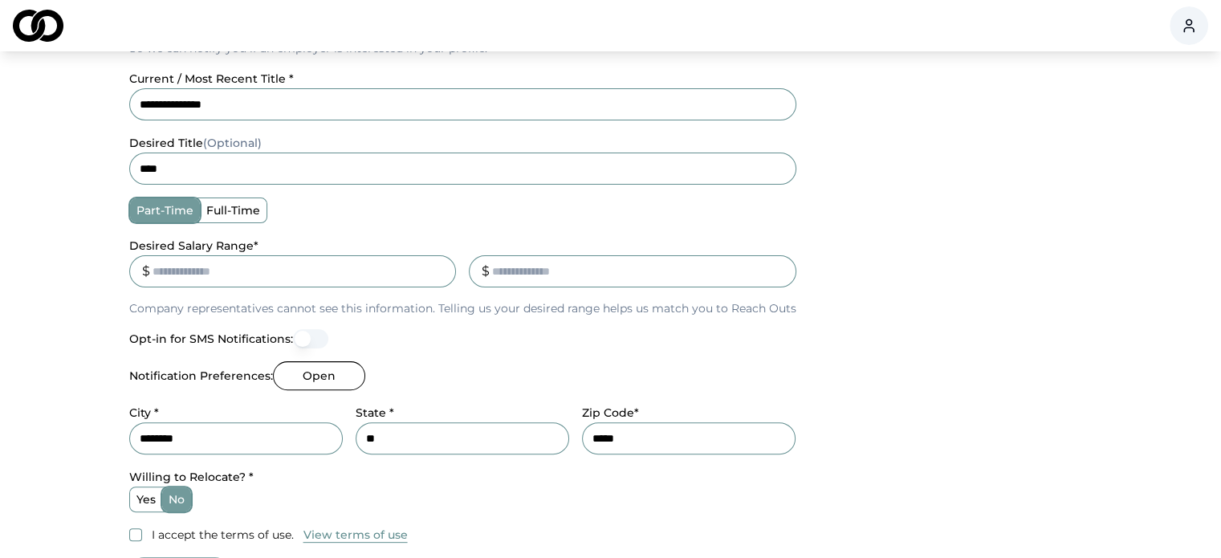 The height and width of the screenshot is (558, 1221). What do you see at coordinates (177, 499) in the screenshot?
I see `label: no` at bounding box center [177, 499].